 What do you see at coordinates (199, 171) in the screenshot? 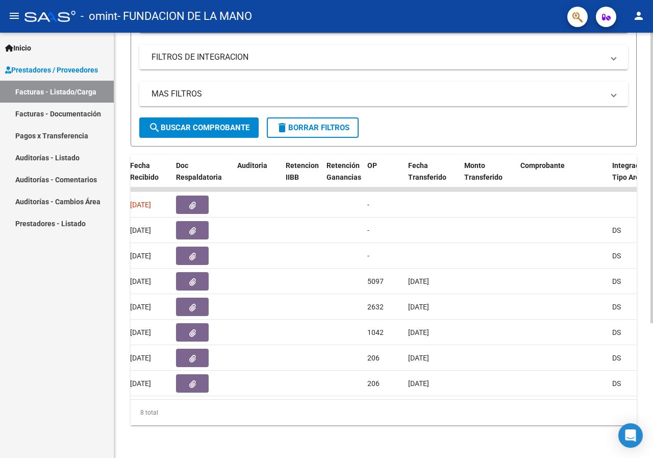
I see `span: Doc Respaldatoria` at bounding box center [199, 171].